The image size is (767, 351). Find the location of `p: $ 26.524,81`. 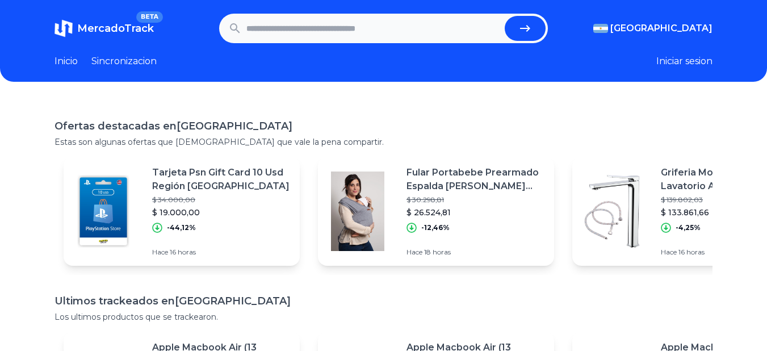

p: $ 26.524,81 is located at coordinates (476, 212).